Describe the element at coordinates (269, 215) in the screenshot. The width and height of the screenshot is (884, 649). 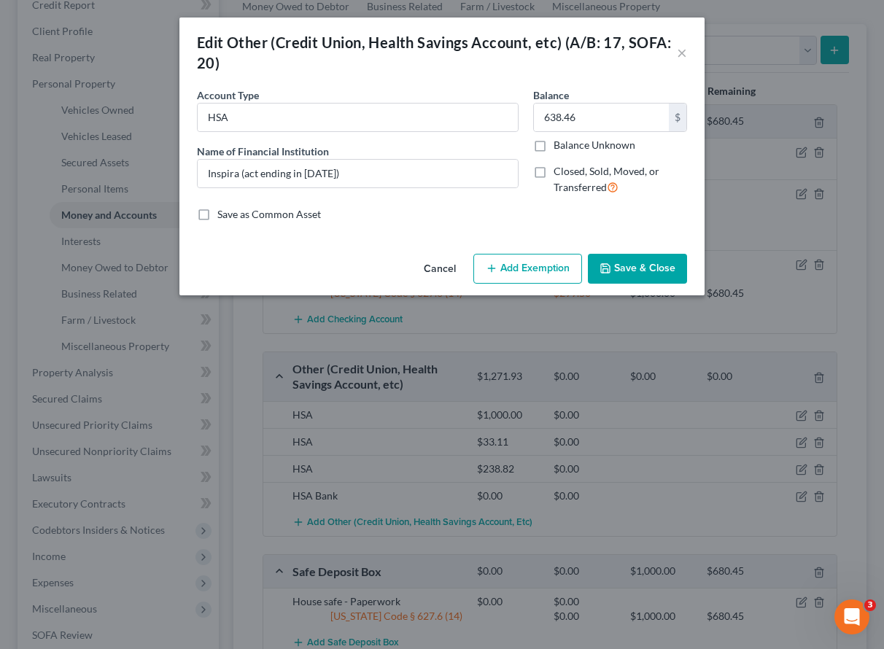
I see `label: Save as Common Asset` at that location.